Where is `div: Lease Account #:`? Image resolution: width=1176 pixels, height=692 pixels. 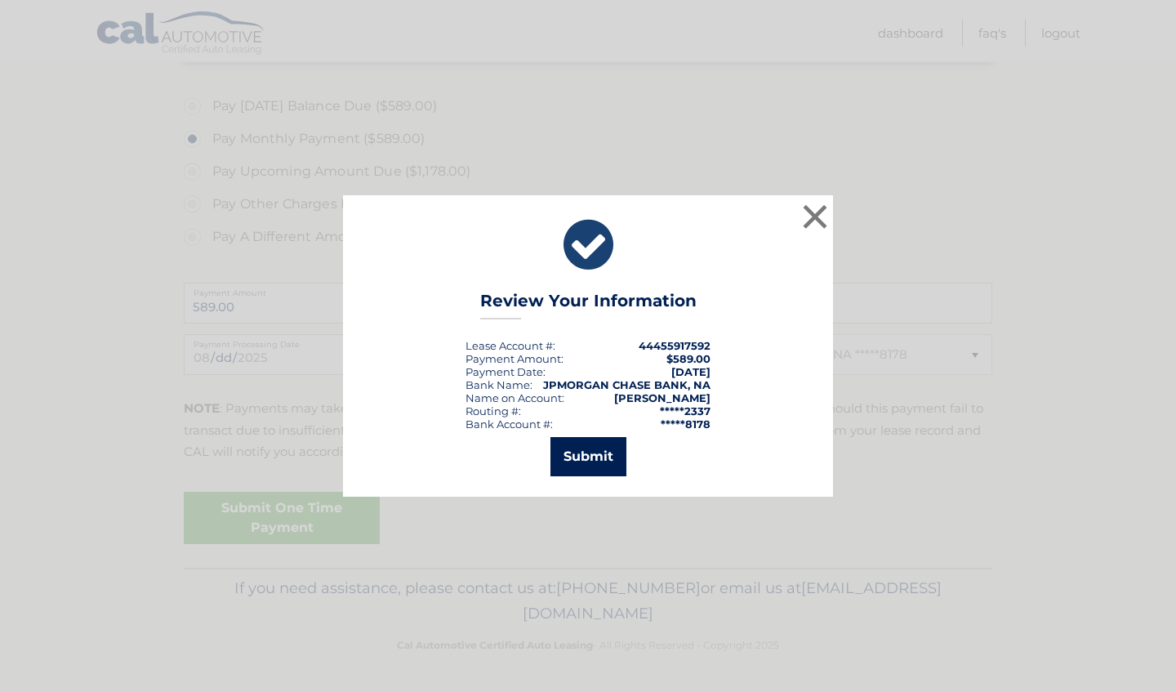 div: Lease Account #: is located at coordinates (510, 345).